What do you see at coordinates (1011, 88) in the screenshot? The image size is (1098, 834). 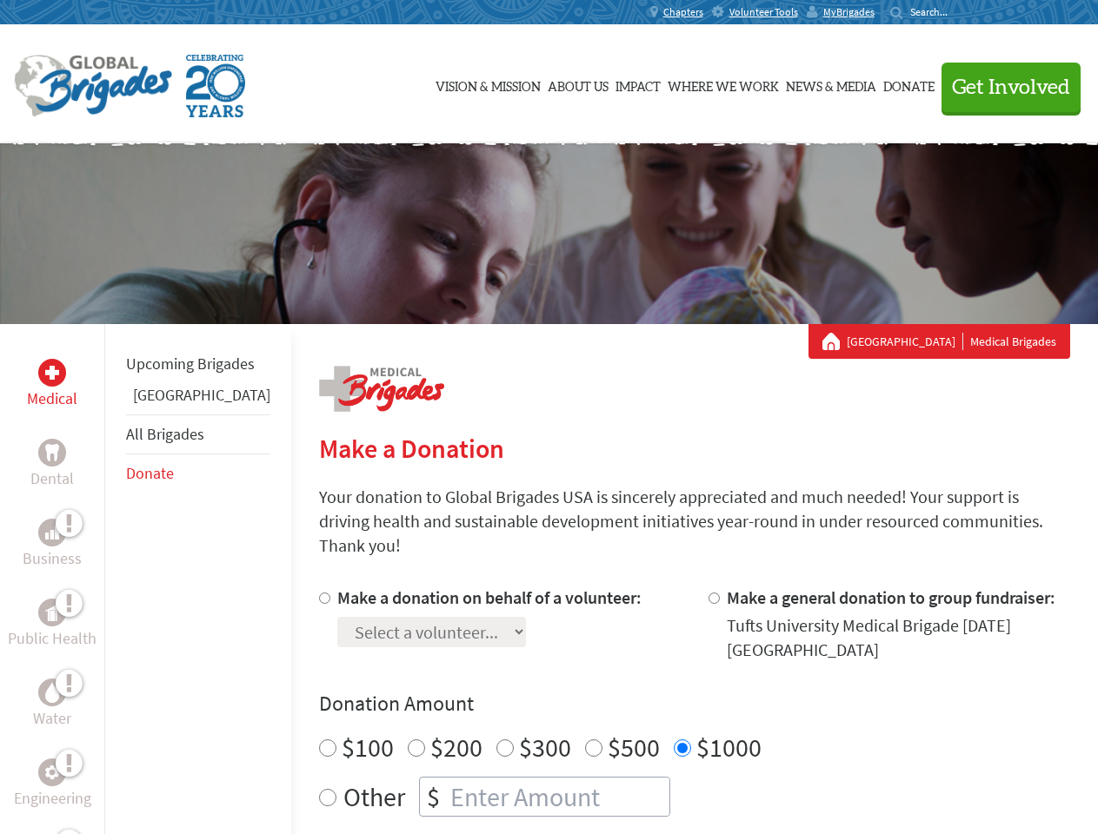 I see `span: Get Involved` at bounding box center [1011, 88].